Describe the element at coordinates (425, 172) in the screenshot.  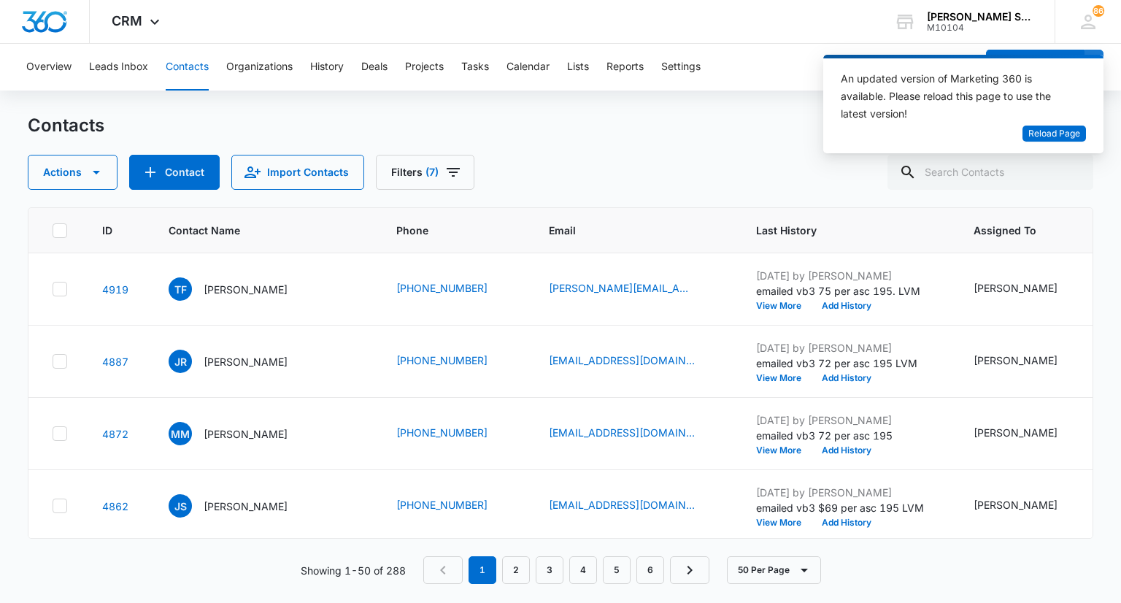
I see `button: Filters` at that location.